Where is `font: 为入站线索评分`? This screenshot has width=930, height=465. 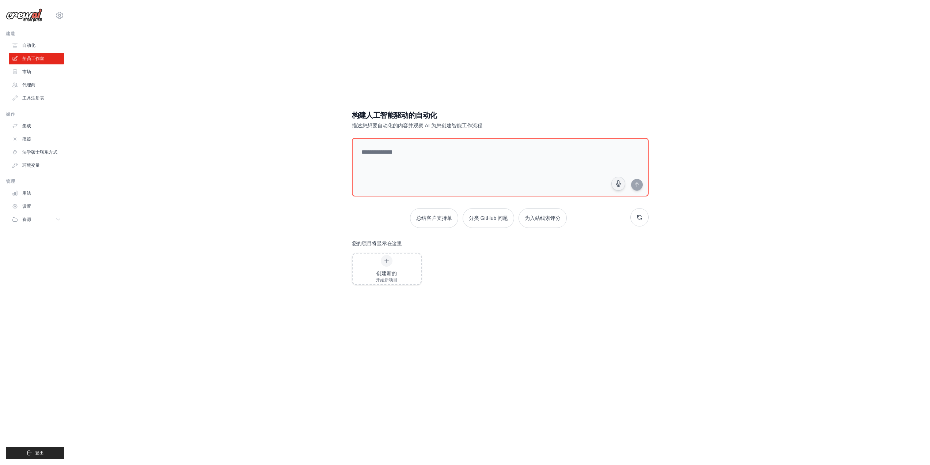
font: 为入站线索评分 is located at coordinates (543, 218).